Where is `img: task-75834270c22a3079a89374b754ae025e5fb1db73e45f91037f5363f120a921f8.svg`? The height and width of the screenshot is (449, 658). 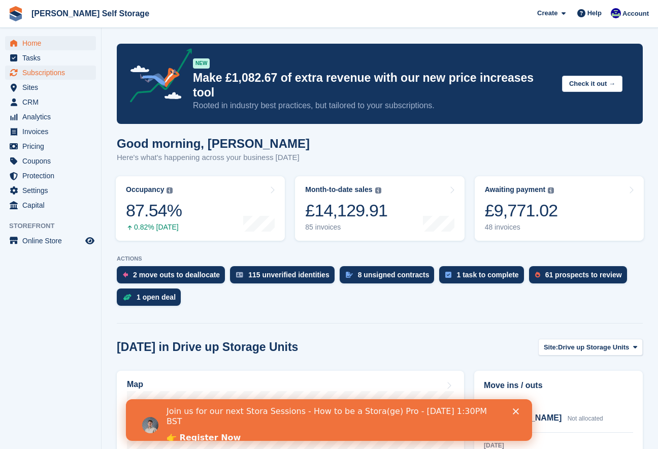 img: task-75834270c22a3079a89374b754ae025e5fb1db73e45f91037f5363f120a921f8.svg is located at coordinates (448, 275).